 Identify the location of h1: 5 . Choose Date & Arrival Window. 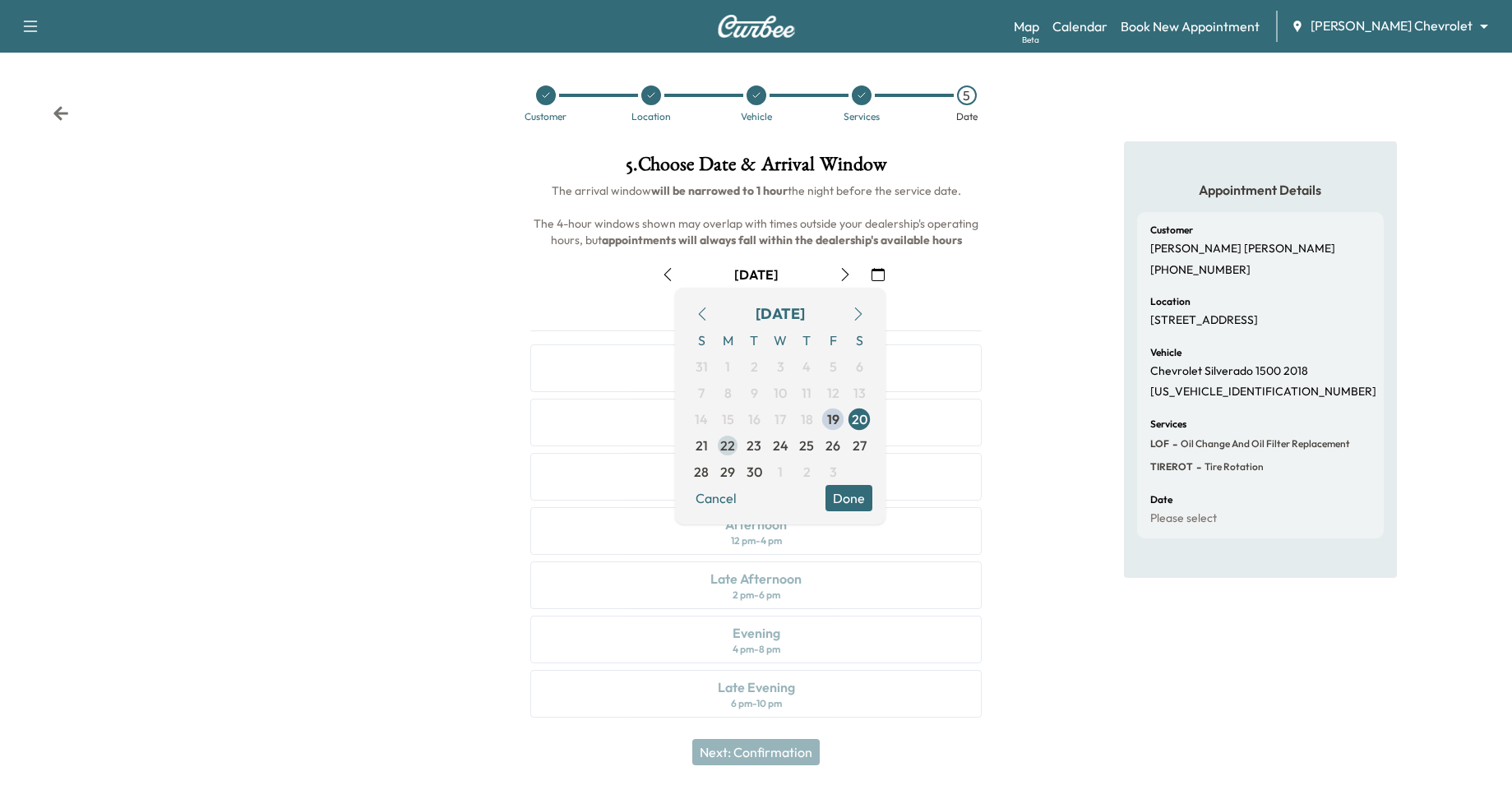
(755, 168).